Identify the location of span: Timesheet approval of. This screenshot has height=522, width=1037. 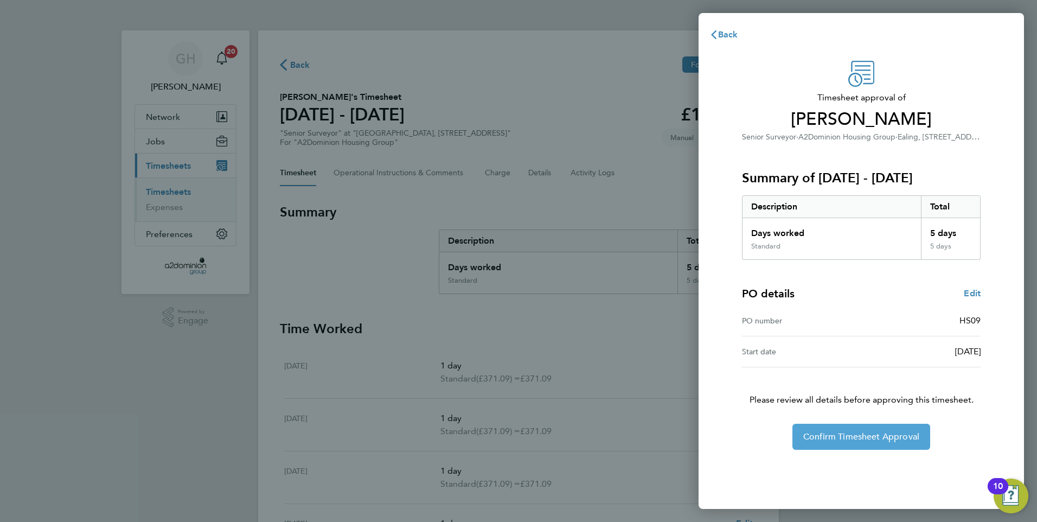
(861, 98).